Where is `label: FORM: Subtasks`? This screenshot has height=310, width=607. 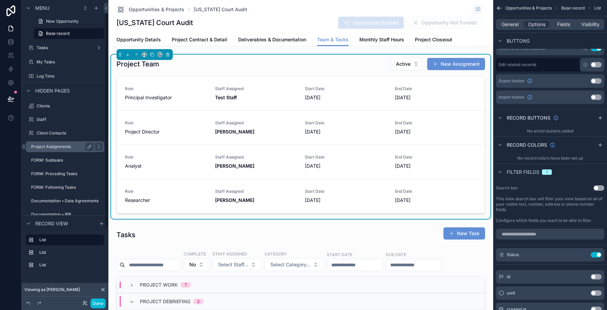
label: FORM: Subtasks is located at coordinates (67, 160).